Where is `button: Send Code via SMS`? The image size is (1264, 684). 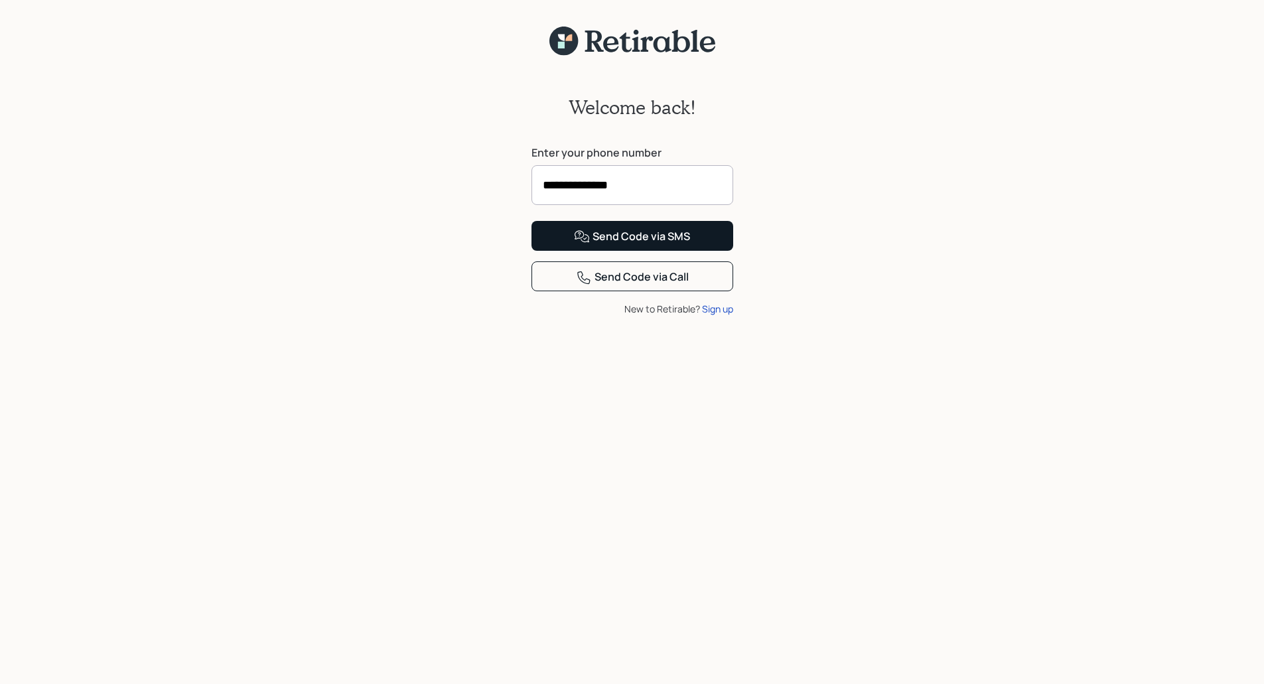 button: Send Code via SMS is located at coordinates (632, 236).